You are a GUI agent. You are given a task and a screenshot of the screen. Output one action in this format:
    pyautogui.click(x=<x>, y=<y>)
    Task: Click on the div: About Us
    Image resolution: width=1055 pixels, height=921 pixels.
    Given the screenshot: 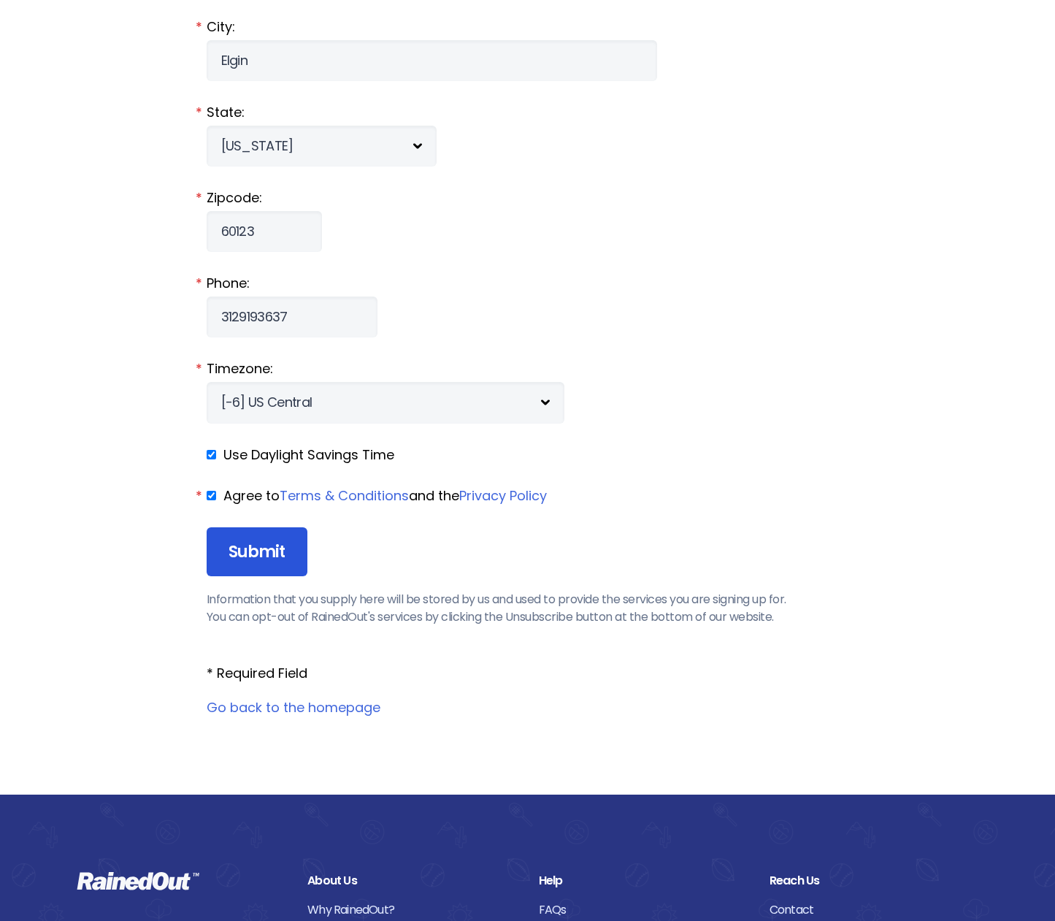 What is the action you would take?
    pyautogui.click(x=412, y=881)
    